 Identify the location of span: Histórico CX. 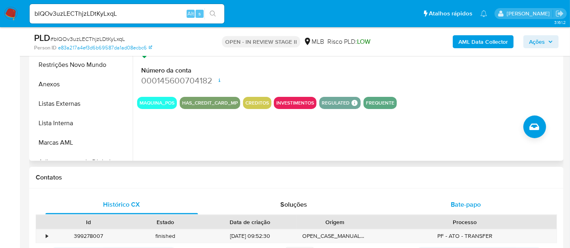
(122, 204).